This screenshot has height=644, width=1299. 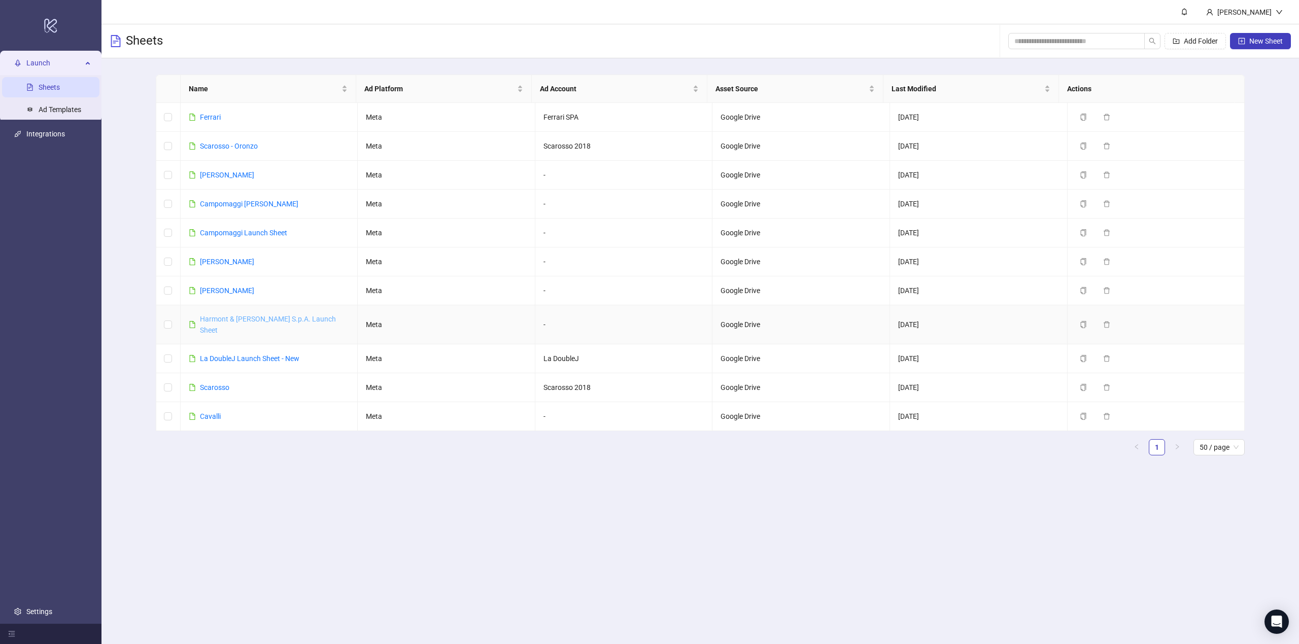 I want to click on span: Launch, so click(x=54, y=63).